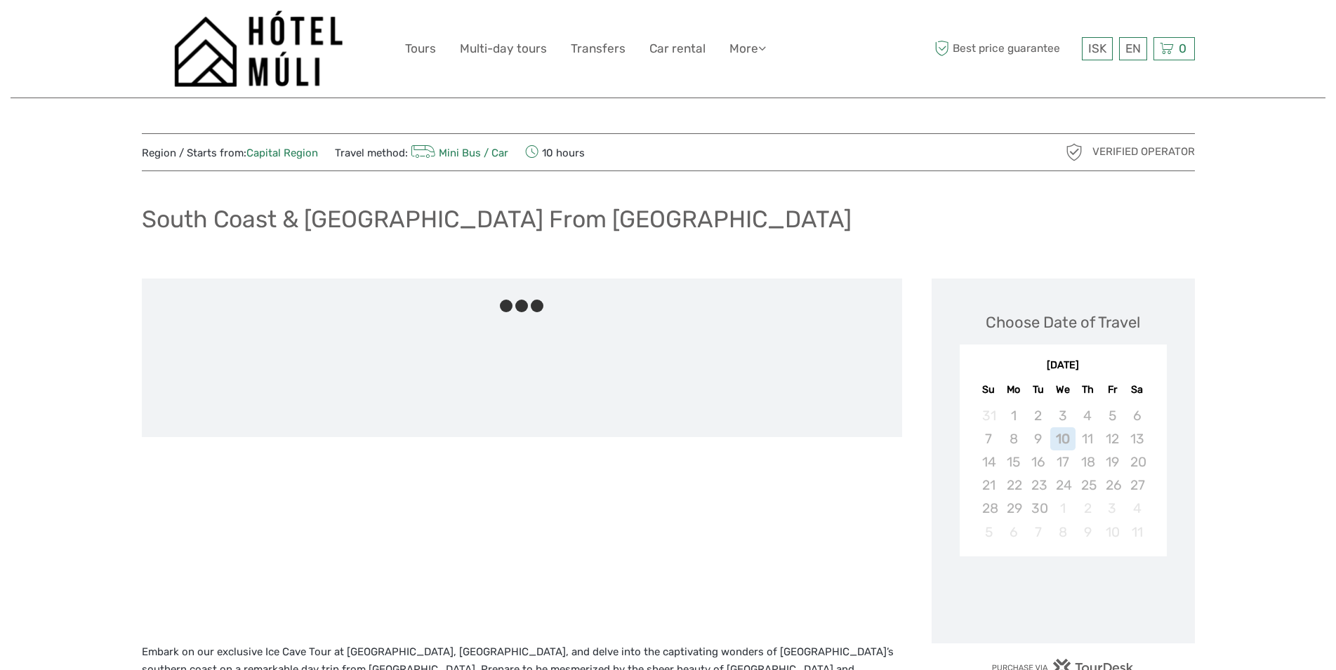 The height and width of the screenshot is (670, 1336). I want to click on a: Multi-day tours, so click(503, 48).